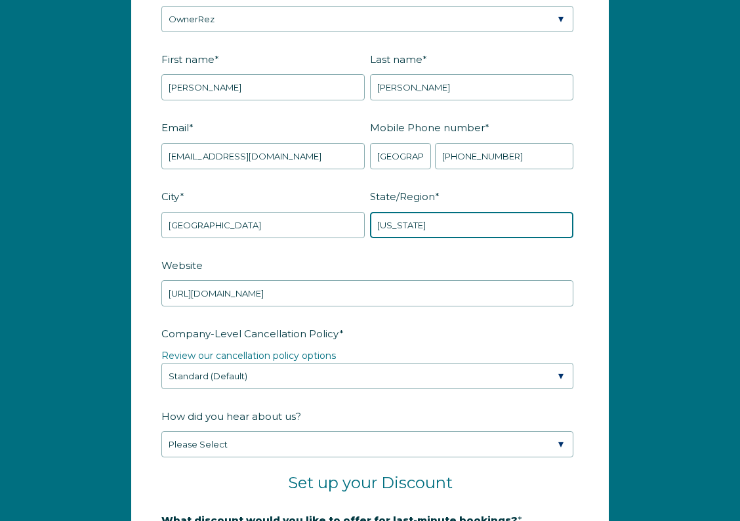 This screenshot has width=740, height=521. I want to click on span: Company-Level Cancellation Policy, so click(250, 333).